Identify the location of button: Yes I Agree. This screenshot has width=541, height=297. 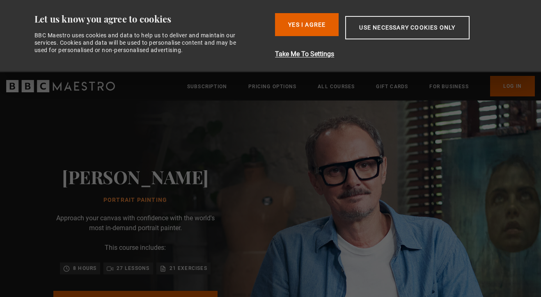
(307, 25).